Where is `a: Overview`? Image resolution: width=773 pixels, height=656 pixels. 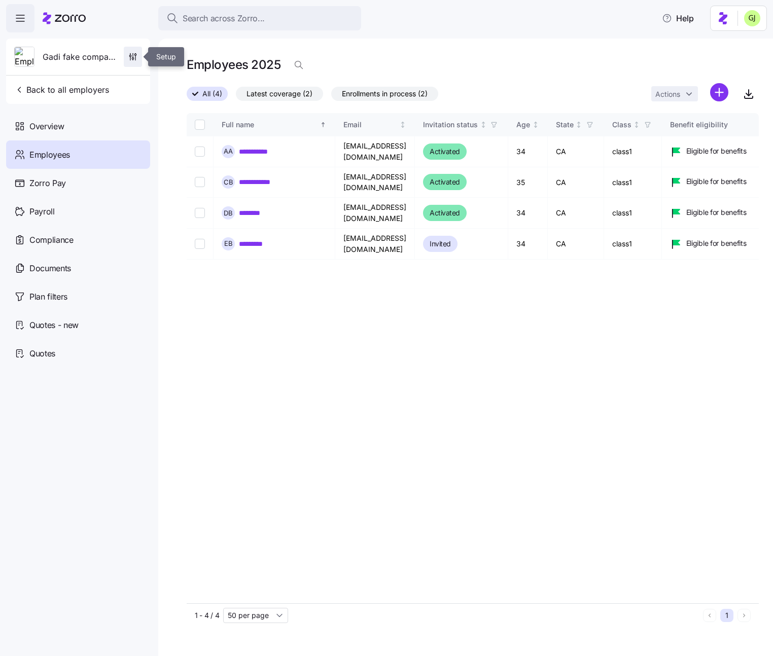
a: Overview is located at coordinates (78, 126).